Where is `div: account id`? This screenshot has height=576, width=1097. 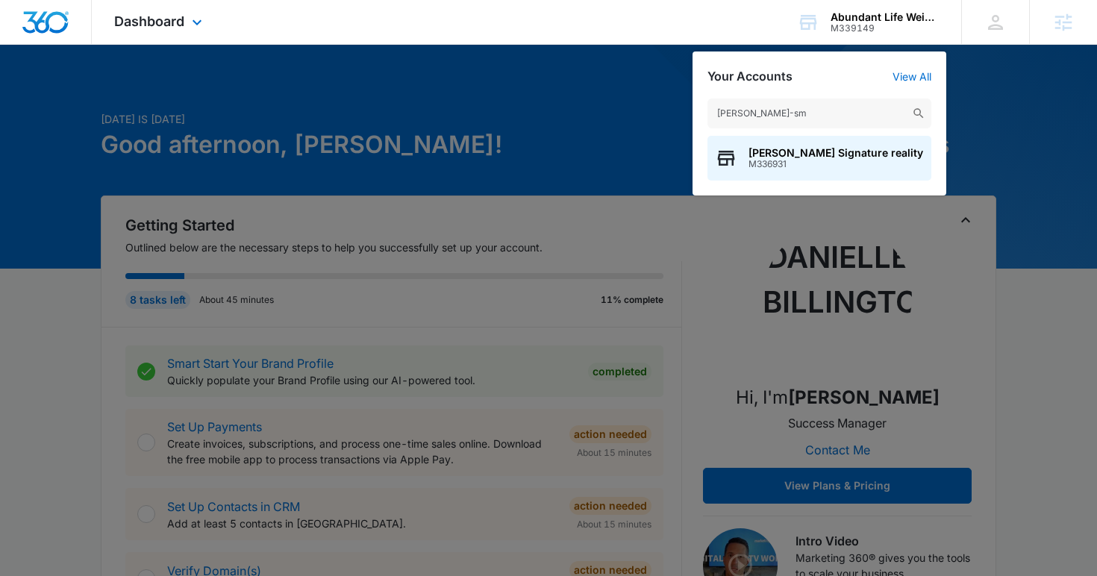 div: account id is located at coordinates (885, 28).